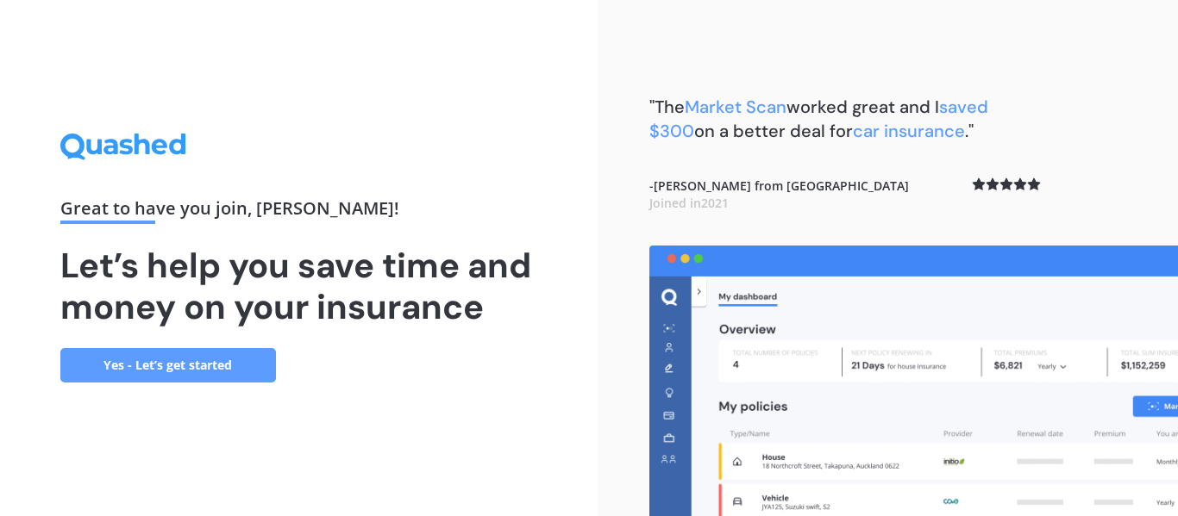 The width and height of the screenshot is (1178, 516). What do you see at coordinates (909, 131) in the screenshot?
I see `span: car insurance` at bounding box center [909, 131].